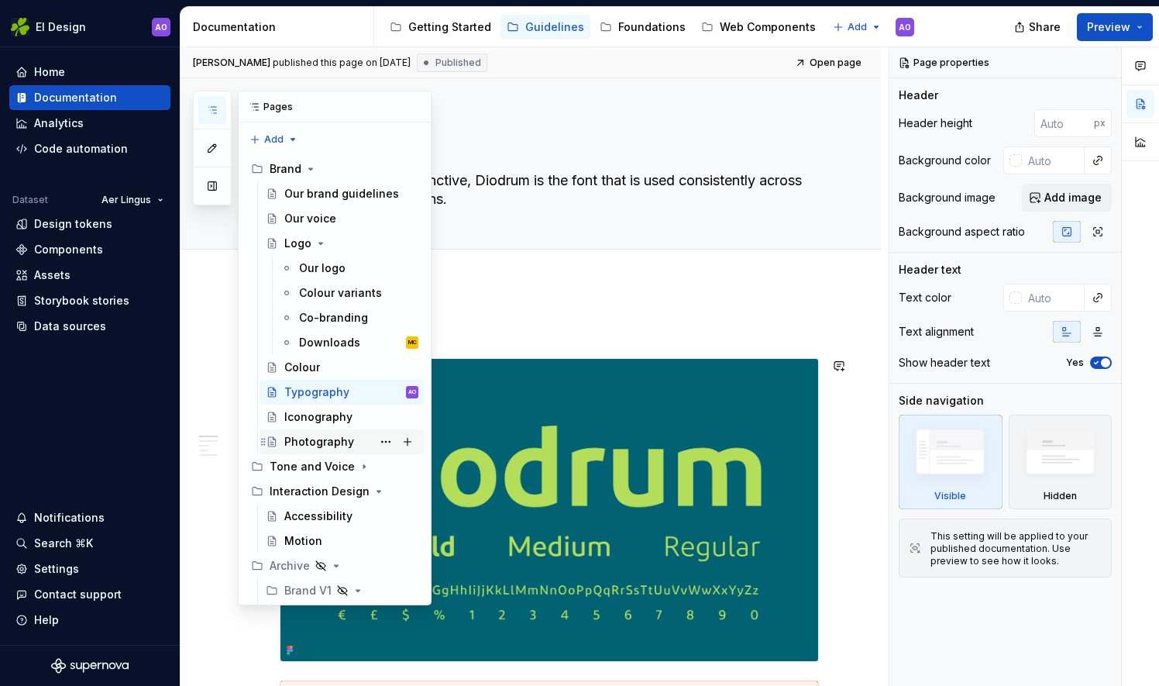 The height and width of the screenshot is (686, 1159). I want to click on div: Components, so click(68, 249).